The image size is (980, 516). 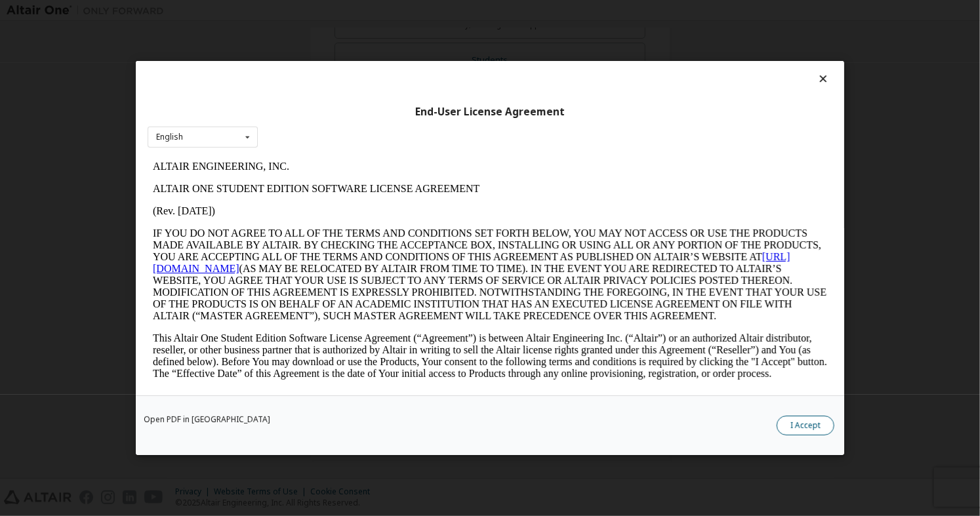 What do you see at coordinates (342, 33) in the screenshot?
I see `p: ALTAIR ONE STUDENT EDITION SOFTWARE LICENSE AGREEMENT` at bounding box center [342, 33].